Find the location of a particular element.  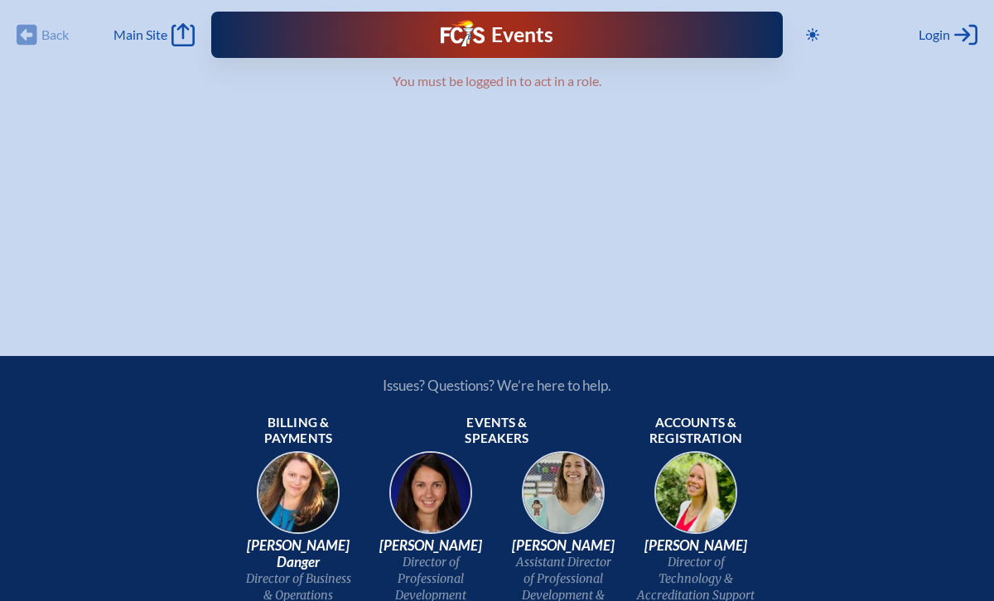

span: Login is located at coordinates (934, 35).